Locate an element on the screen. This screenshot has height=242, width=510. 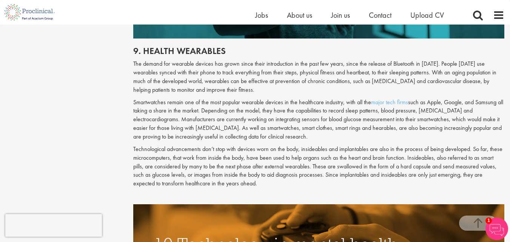
p: The demand for wearable devices has grown since their introduction in the past few years, since t... is located at coordinates (319, 77).